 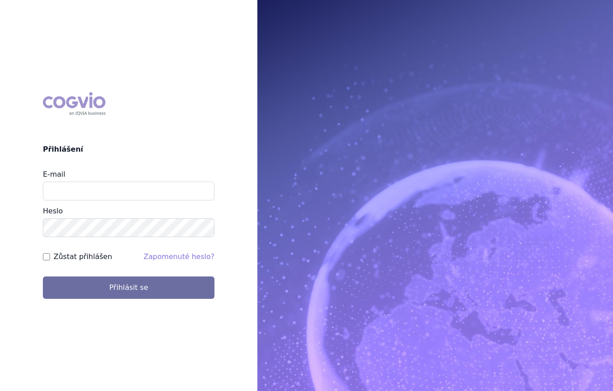 I want to click on label: Heslo, so click(x=53, y=211).